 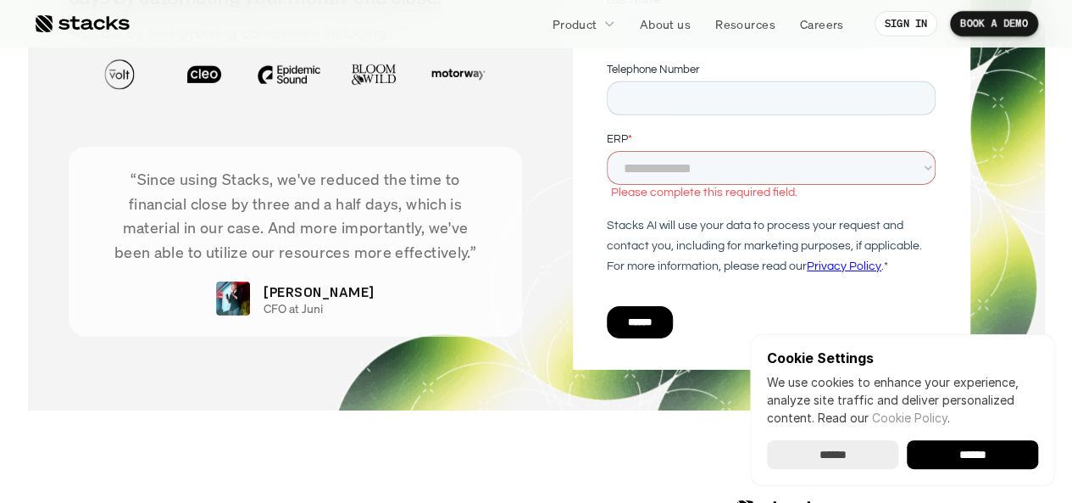 What do you see at coordinates (296, 215) in the screenshot?
I see `p: “Since using Stacks, we've reduced the time to financial close by three and a half days, which is...` at bounding box center [296, 215].